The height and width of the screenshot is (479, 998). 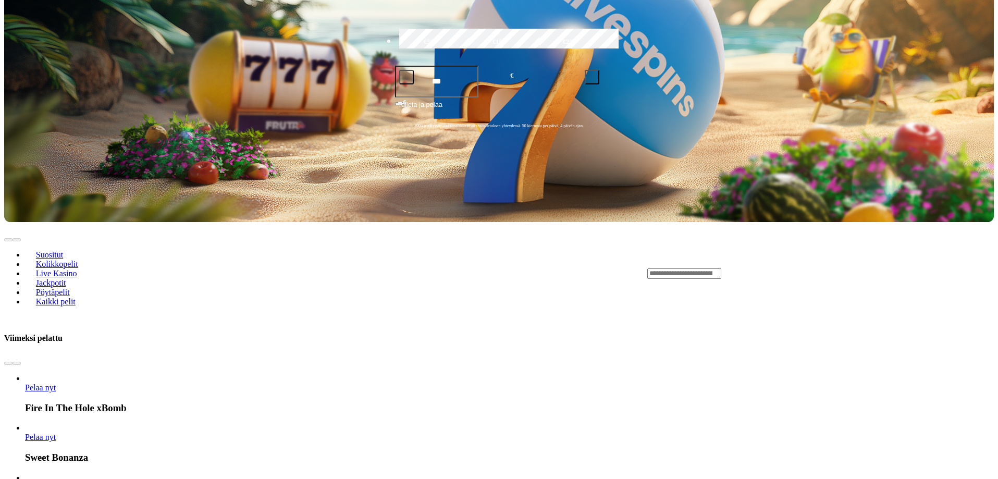 What do you see at coordinates (56, 273) in the screenshot?
I see `span: Live Kasino` at bounding box center [56, 273].